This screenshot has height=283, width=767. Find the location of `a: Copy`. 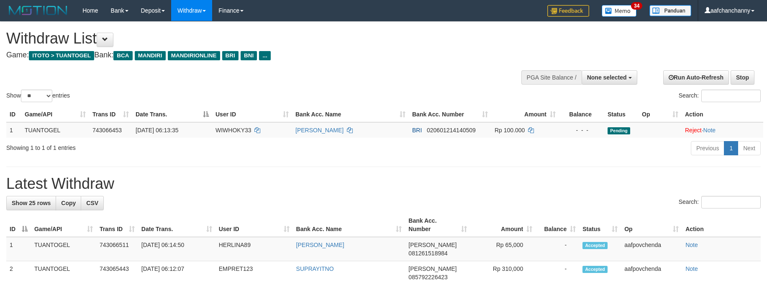

a: Copy is located at coordinates (68, 203).